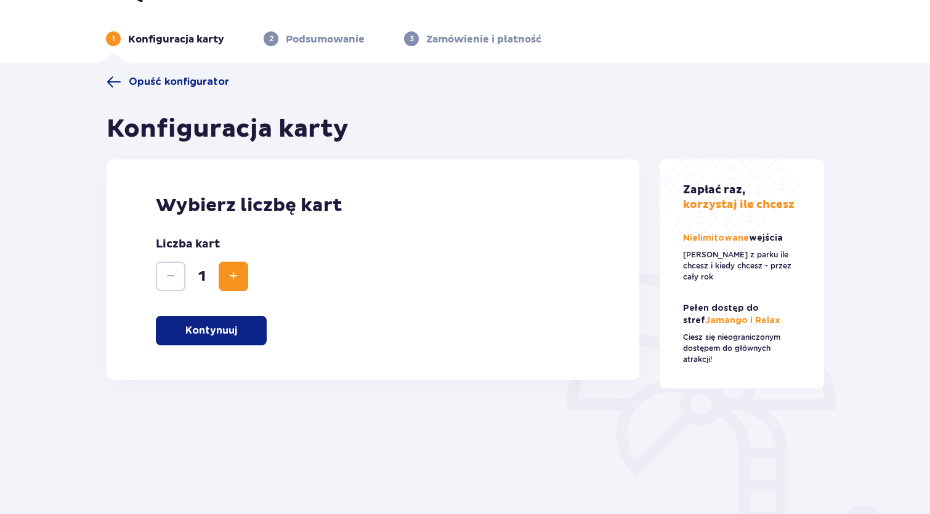  Describe the element at coordinates (734, 238) in the screenshot. I see `p: Nielimitowane` at that location.